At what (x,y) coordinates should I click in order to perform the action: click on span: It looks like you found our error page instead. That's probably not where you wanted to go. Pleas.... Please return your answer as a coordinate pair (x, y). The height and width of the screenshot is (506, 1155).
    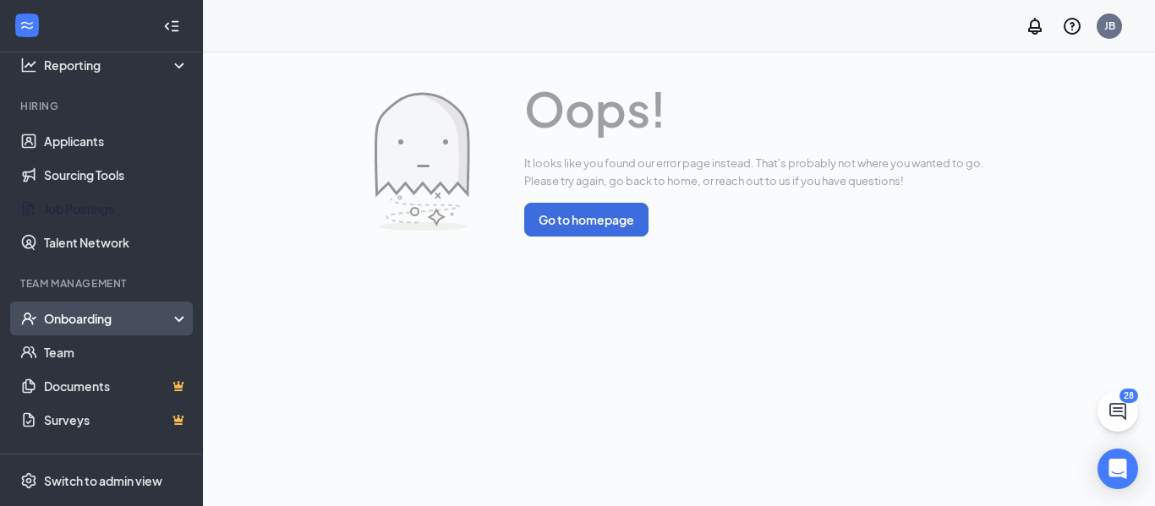
    Looking at the image, I should click on (754, 172).